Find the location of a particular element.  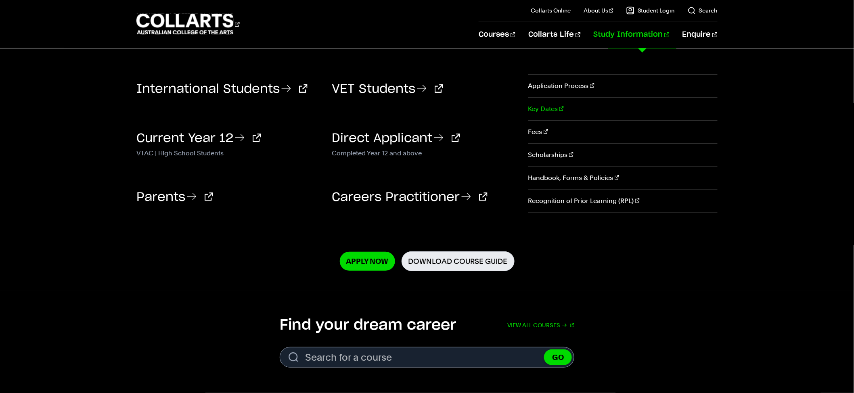

a: VET Students is located at coordinates (388, 89).